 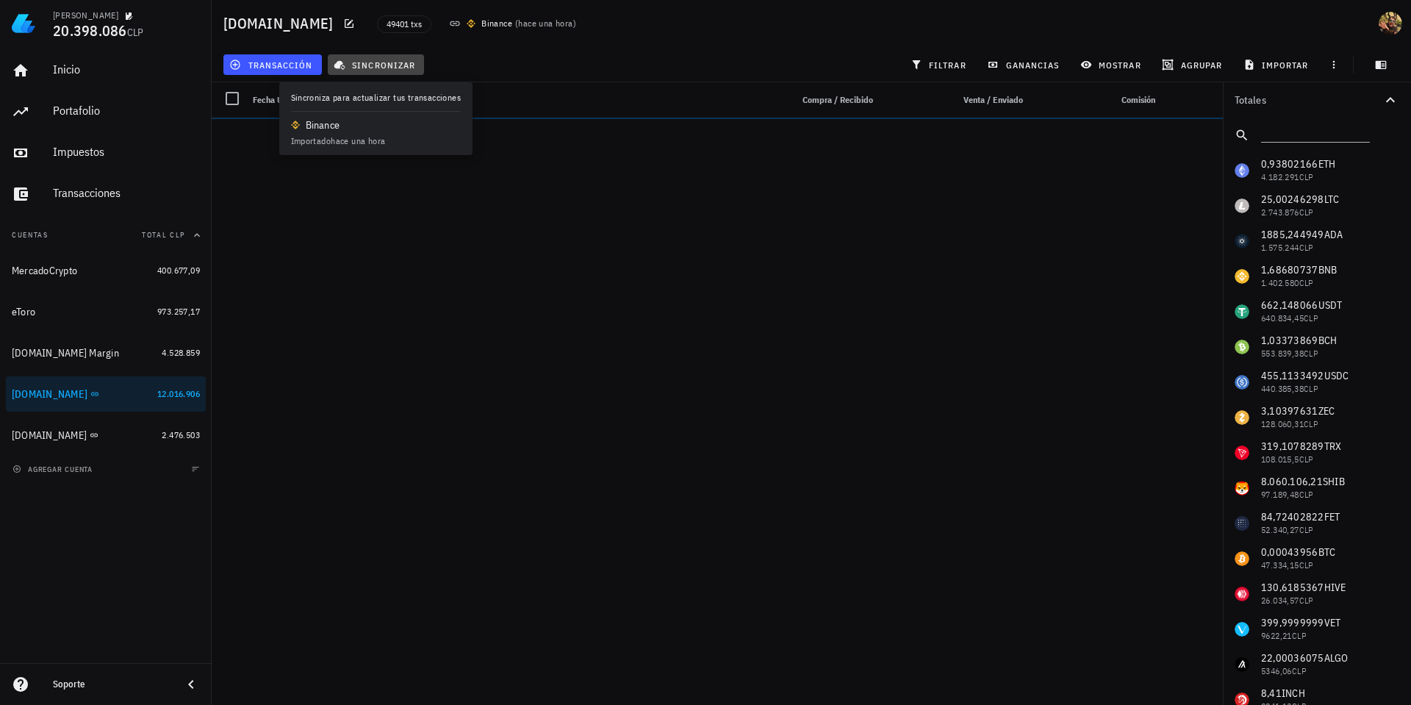 What do you see at coordinates (126, 192) in the screenshot?
I see `div: Transacciones` at bounding box center [126, 192].